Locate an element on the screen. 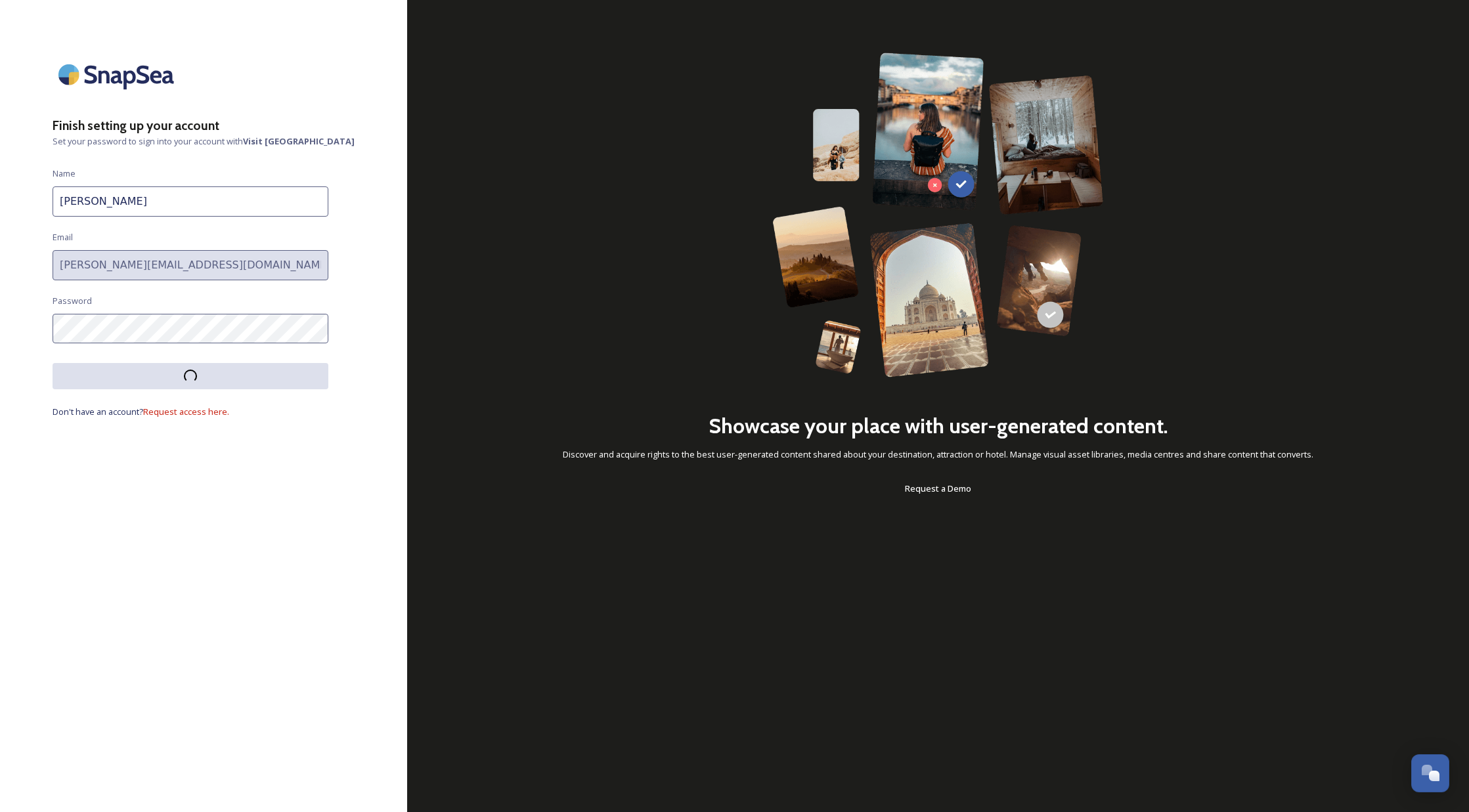 The image size is (1469, 812). span: Don't have an account? is located at coordinates (98, 412).